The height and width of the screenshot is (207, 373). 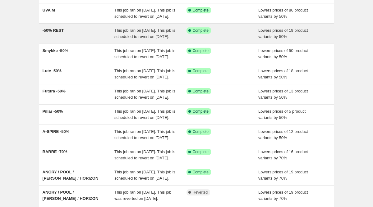 What do you see at coordinates (283, 74) in the screenshot?
I see `span: Lowers prices of 18 product variants by 50%` at bounding box center [283, 74].